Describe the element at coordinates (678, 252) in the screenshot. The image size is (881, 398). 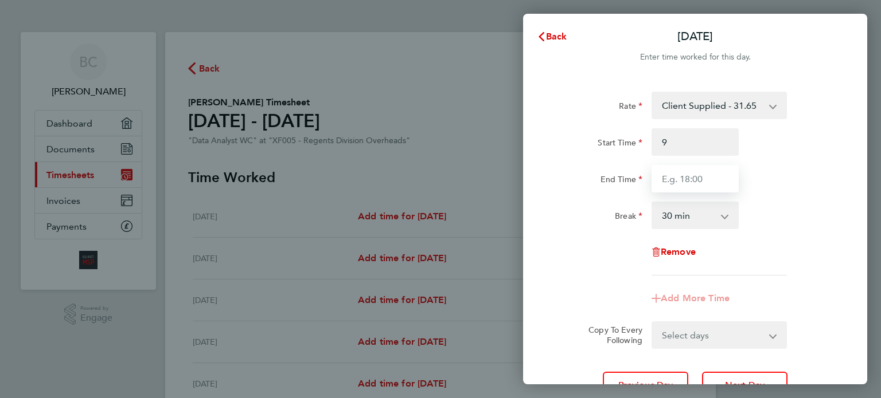
I see `span: Remove` at that location.